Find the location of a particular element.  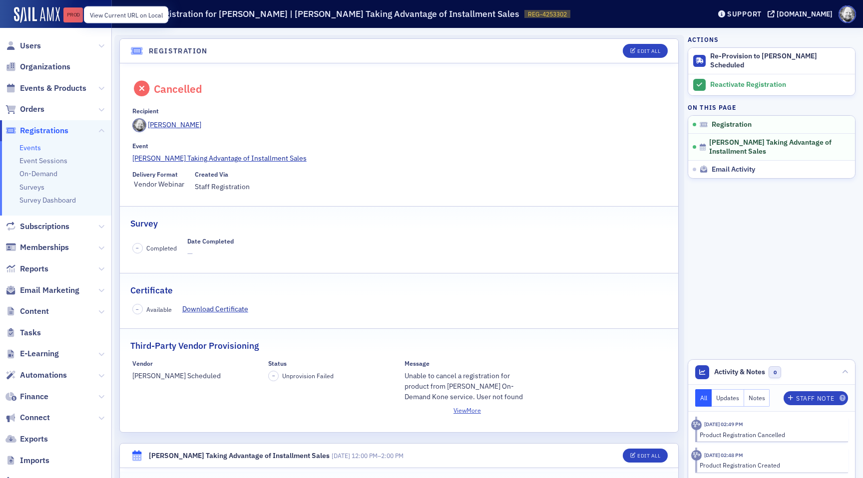

time: 8/21/2025 02:49 PM is located at coordinates (724, 424).